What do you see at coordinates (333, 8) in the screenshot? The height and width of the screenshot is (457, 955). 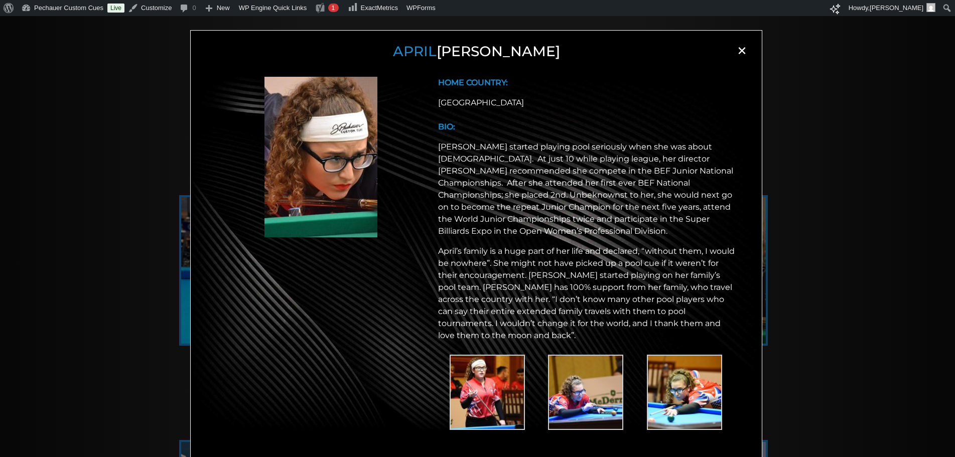 I see `span: 1` at bounding box center [333, 8].